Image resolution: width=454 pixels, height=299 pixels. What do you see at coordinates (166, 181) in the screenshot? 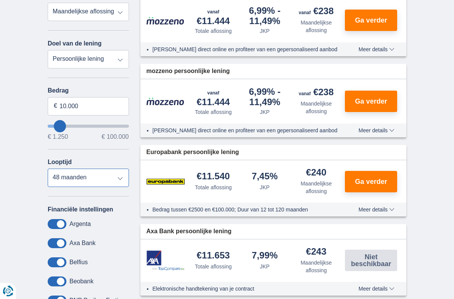
I see `img: product.pl.alt Europabank` at bounding box center [166, 181].